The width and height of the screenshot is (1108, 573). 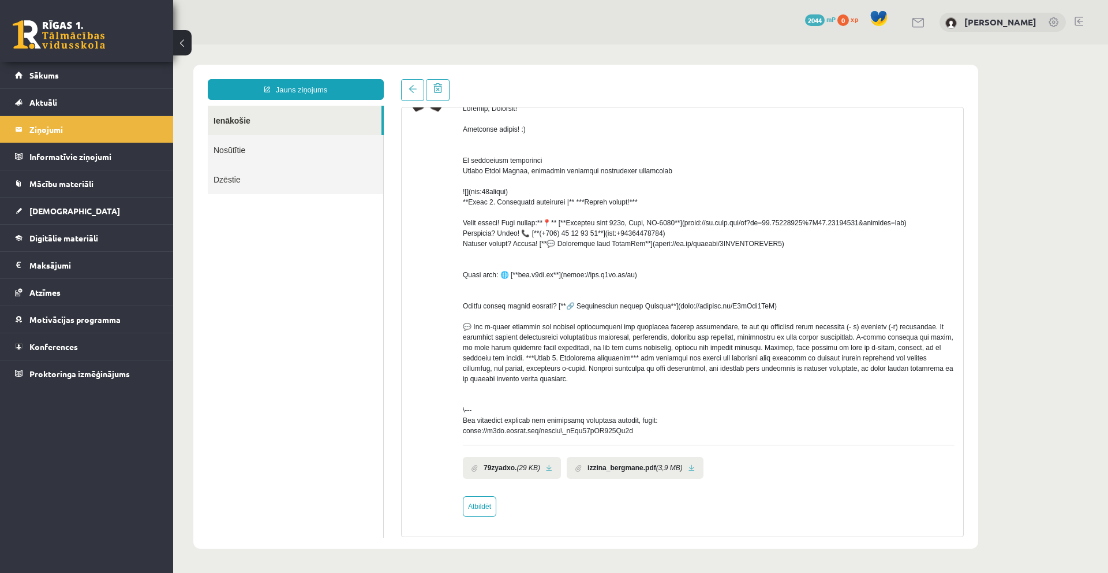 I want to click on a: 2044 mP, so click(x=820, y=19).